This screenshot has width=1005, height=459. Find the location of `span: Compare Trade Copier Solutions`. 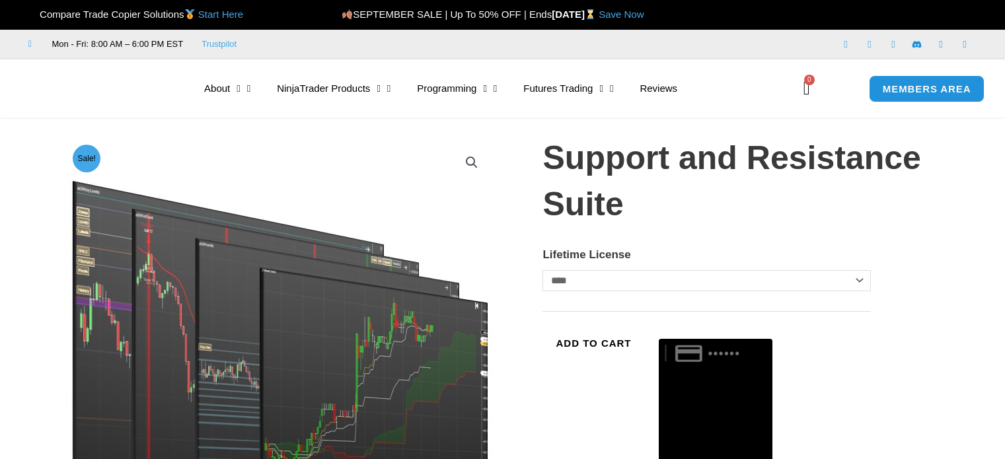

span: Compare Trade Copier Solutions is located at coordinates (136, 14).